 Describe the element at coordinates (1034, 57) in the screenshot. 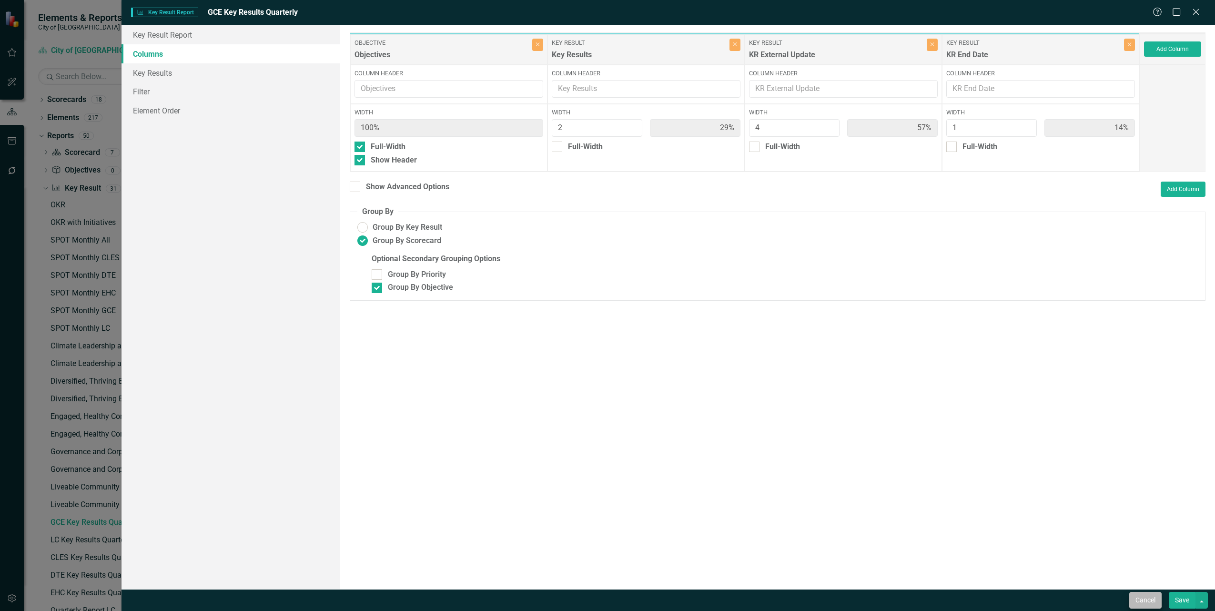

I see `div: KR End Date` at that location.